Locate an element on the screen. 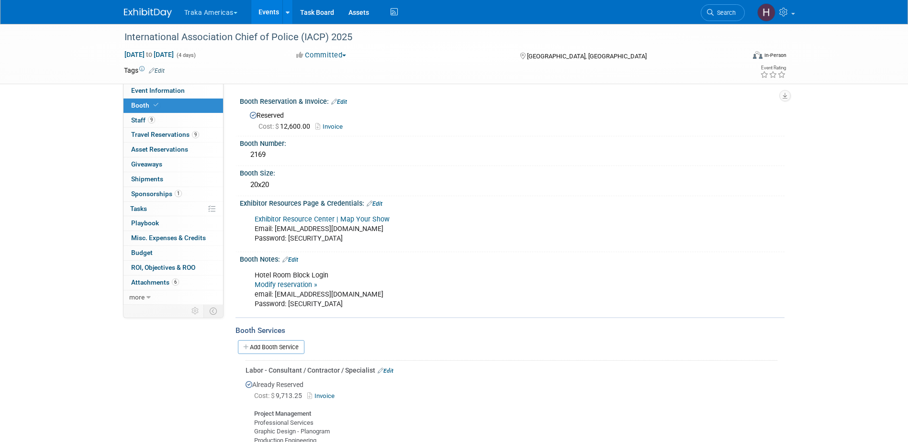 The width and height of the screenshot is (908, 442). span: 1 is located at coordinates (178, 193).